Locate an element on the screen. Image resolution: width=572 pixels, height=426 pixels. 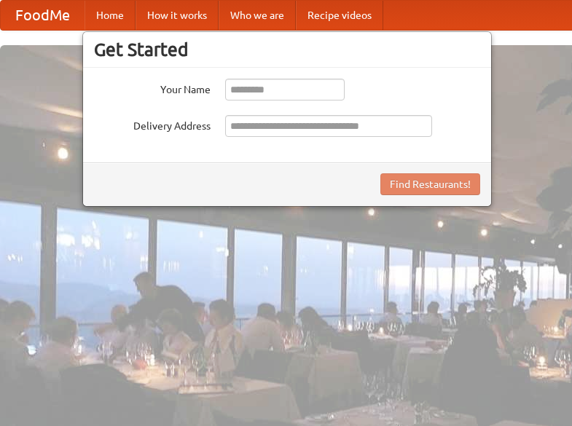
a: FoodMe is located at coordinates (42, 15).